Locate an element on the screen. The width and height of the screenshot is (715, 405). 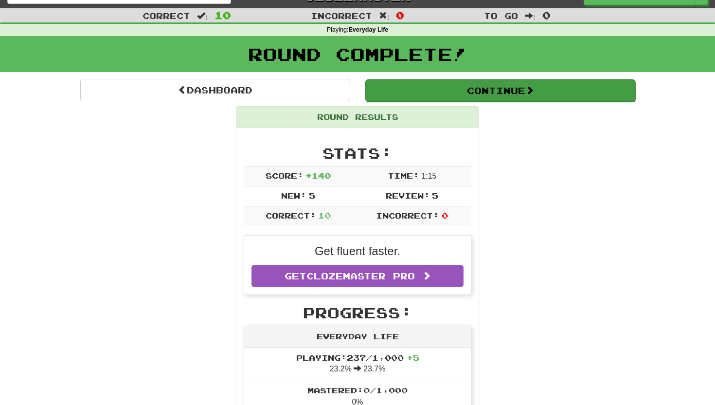
span: Correct: is located at coordinates (291, 215).